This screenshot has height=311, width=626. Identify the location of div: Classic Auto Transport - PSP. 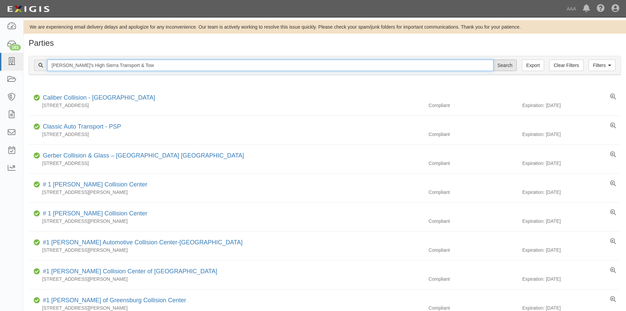
(81, 127).